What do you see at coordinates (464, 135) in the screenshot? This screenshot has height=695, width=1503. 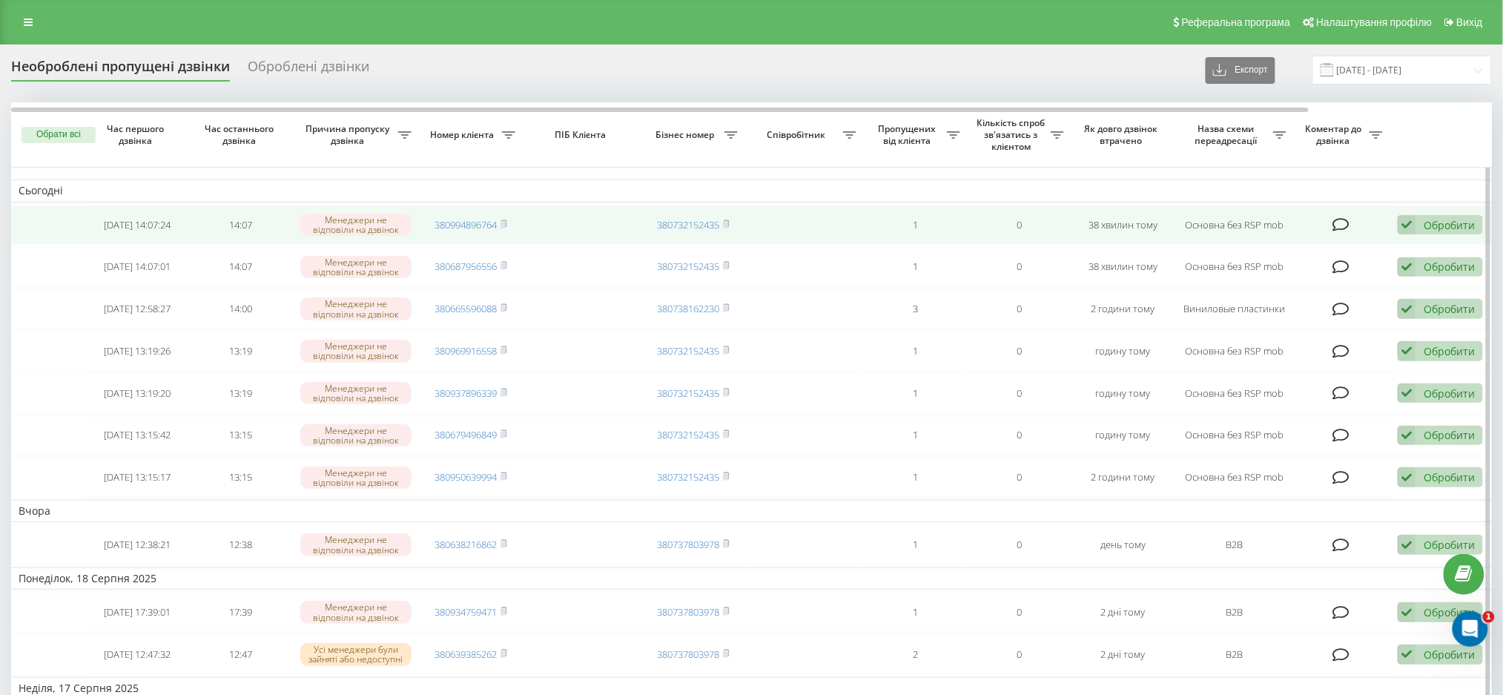 I see `span: Номер клієнта` at bounding box center [464, 135].